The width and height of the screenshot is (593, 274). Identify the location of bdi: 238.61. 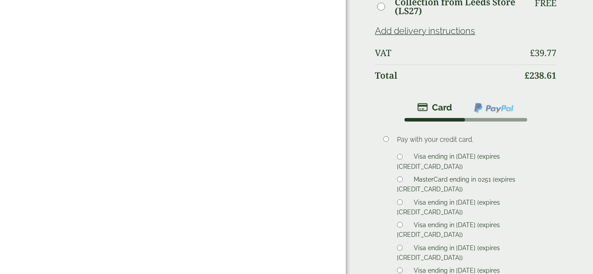
(540, 75).